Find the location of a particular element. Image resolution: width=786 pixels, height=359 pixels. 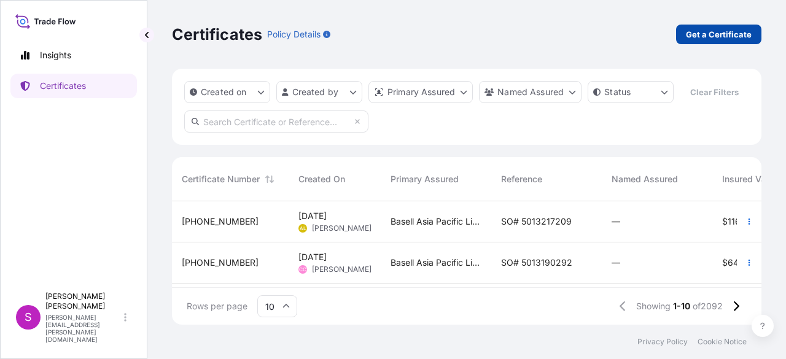

p: Named Assured is located at coordinates (530, 92).